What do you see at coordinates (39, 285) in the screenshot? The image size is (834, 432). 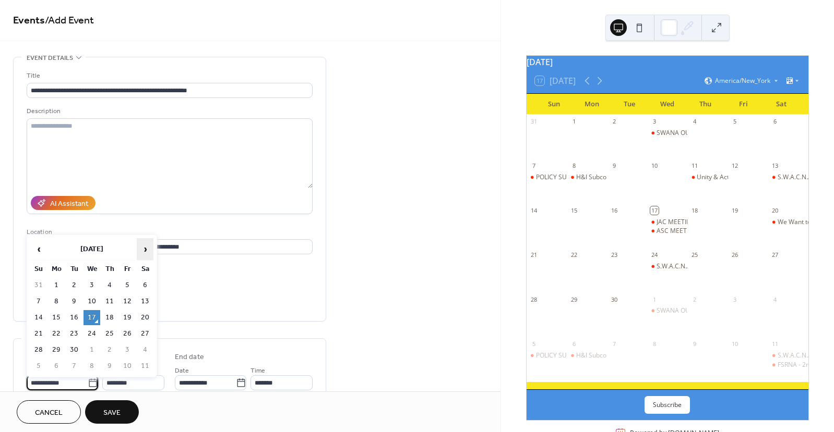 I see `td: 31` at bounding box center [39, 285].